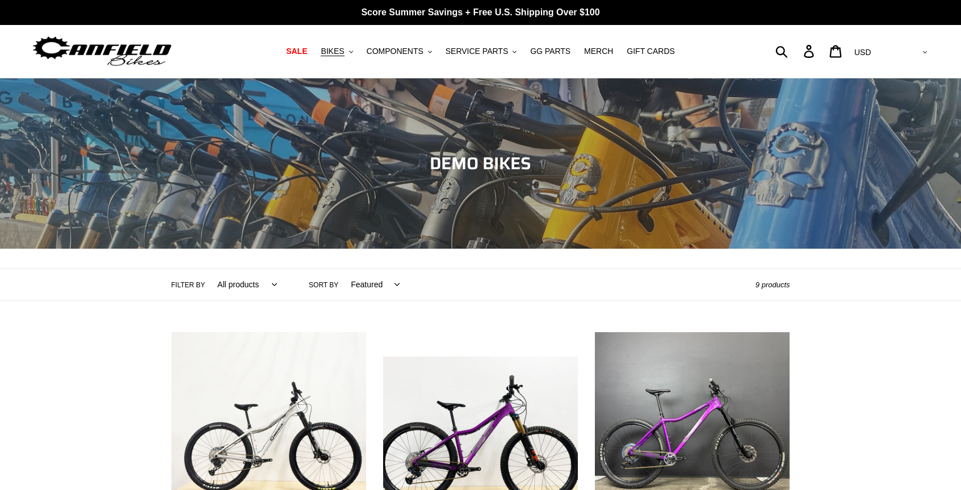  Describe the element at coordinates (337, 51) in the screenshot. I see `button: BIKES` at that location.